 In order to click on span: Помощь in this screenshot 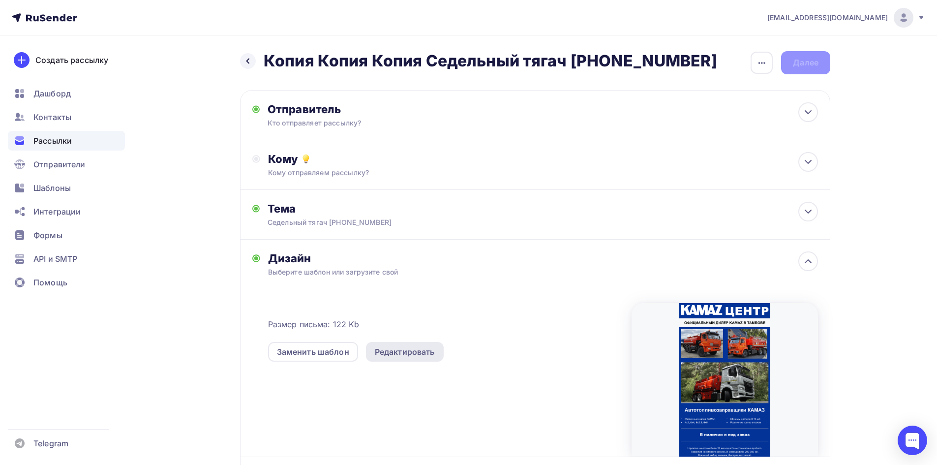, I will do `click(50, 282)`.